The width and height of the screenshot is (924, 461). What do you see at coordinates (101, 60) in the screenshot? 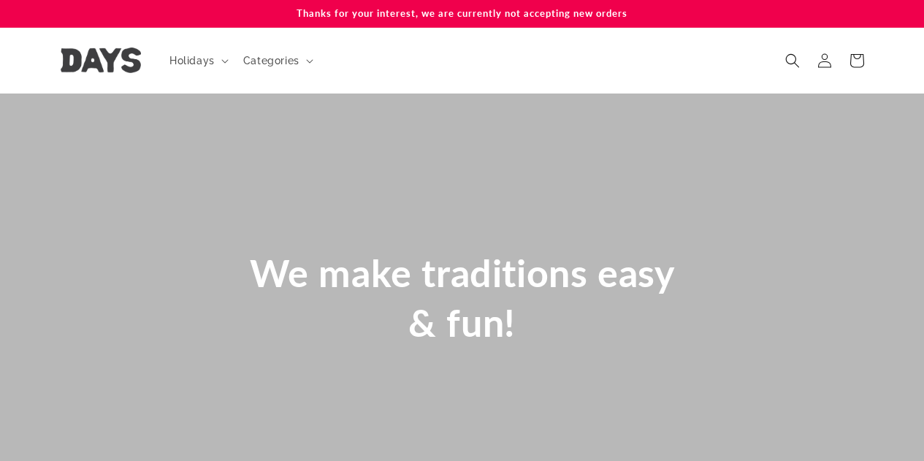
I see `img: Days United` at bounding box center [101, 60].